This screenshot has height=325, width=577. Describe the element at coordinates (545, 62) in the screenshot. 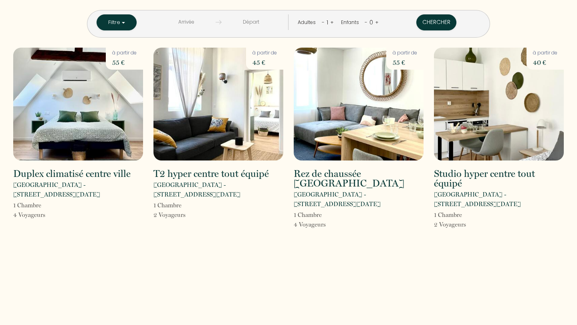

I see `p: 40 €` at that location.